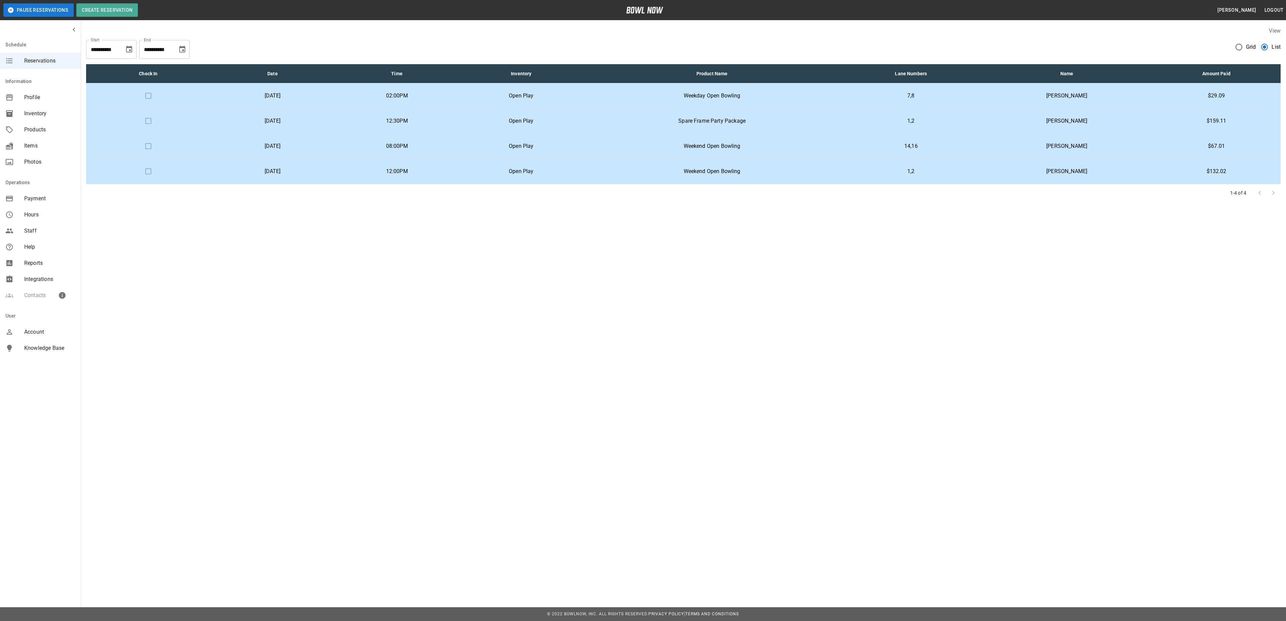 This screenshot has height=621, width=1286. What do you see at coordinates (911, 74) in the screenshot?
I see `th: Lane Numbers` at bounding box center [911, 74].